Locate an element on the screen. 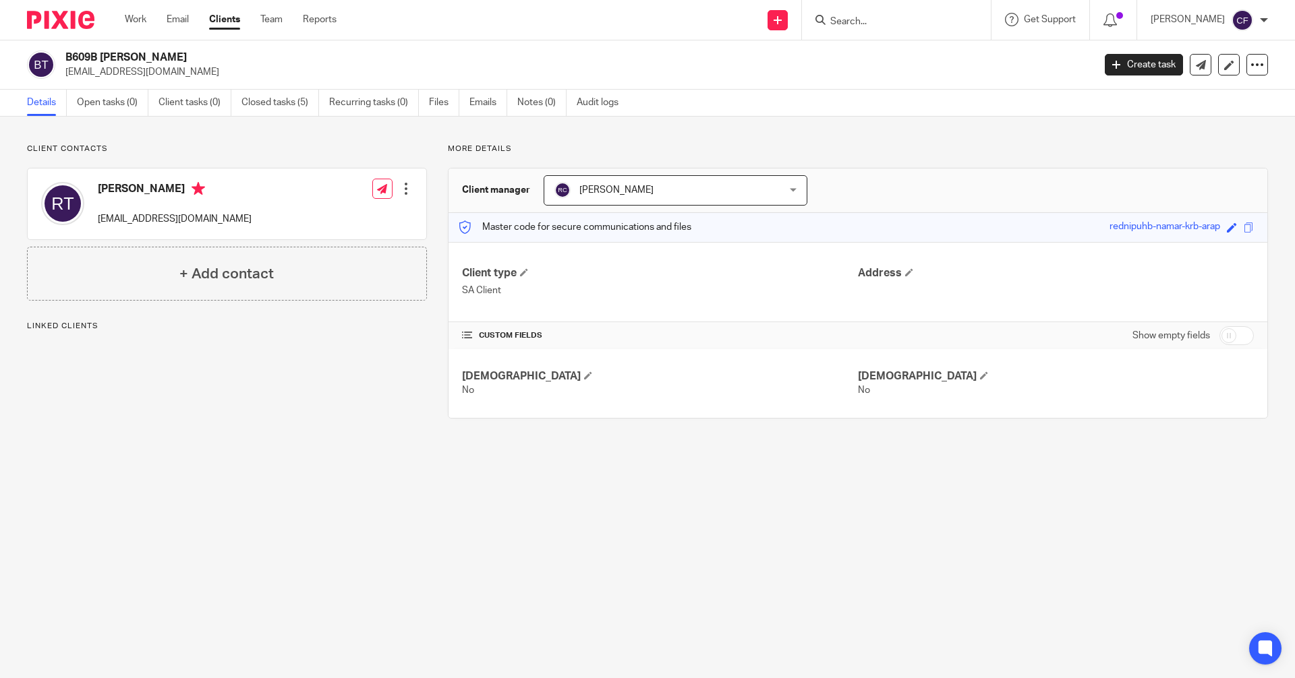 This screenshot has width=1295, height=678. i: Primary is located at coordinates (198, 189).